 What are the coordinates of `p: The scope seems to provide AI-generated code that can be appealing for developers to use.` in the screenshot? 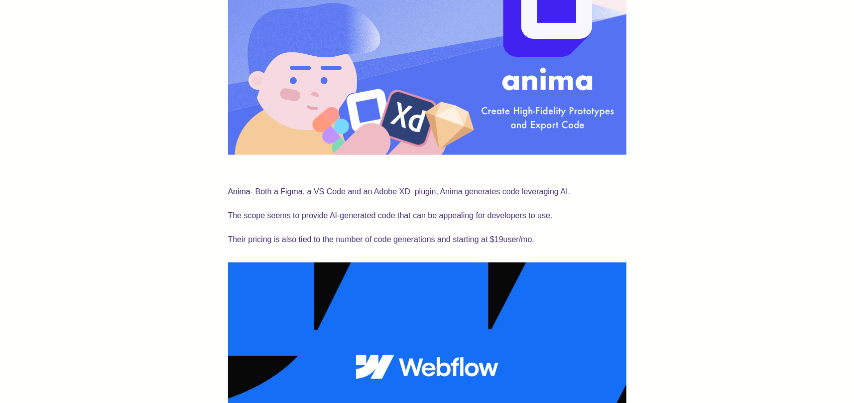 It's located at (427, 216).